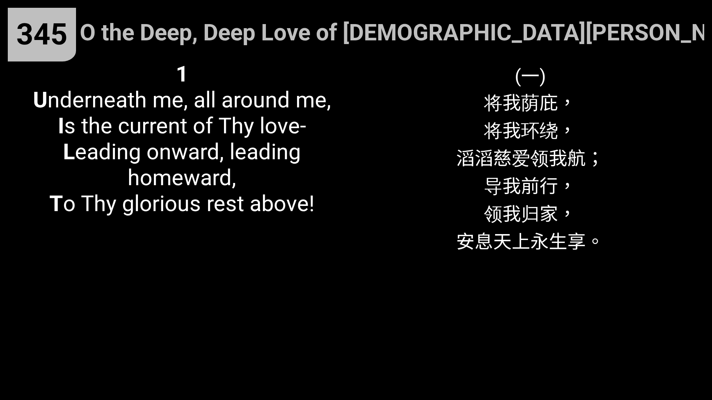 The image size is (712, 400). Describe the element at coordinates (40, 100) in the screenshot. I see `b: U` at that location.